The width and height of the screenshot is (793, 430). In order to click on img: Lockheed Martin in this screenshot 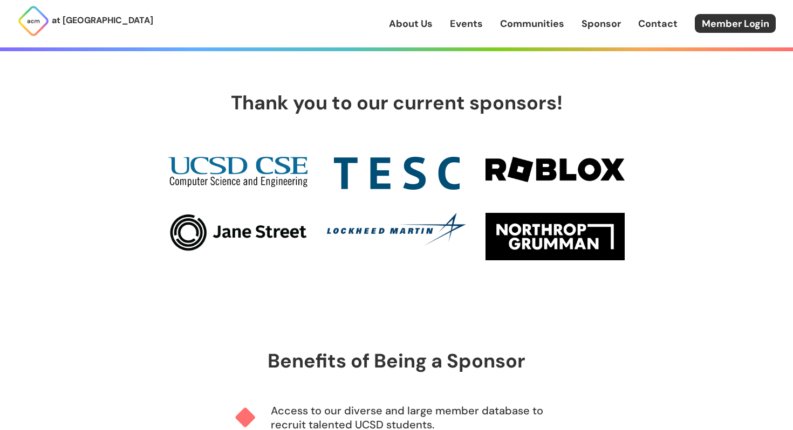, I will do `click(396, 230)`.